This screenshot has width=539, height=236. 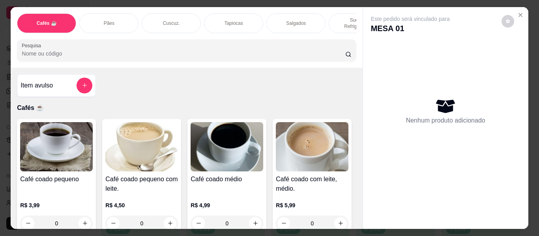 I want to click on h4: Item avulso, so click(x=37, y=86).